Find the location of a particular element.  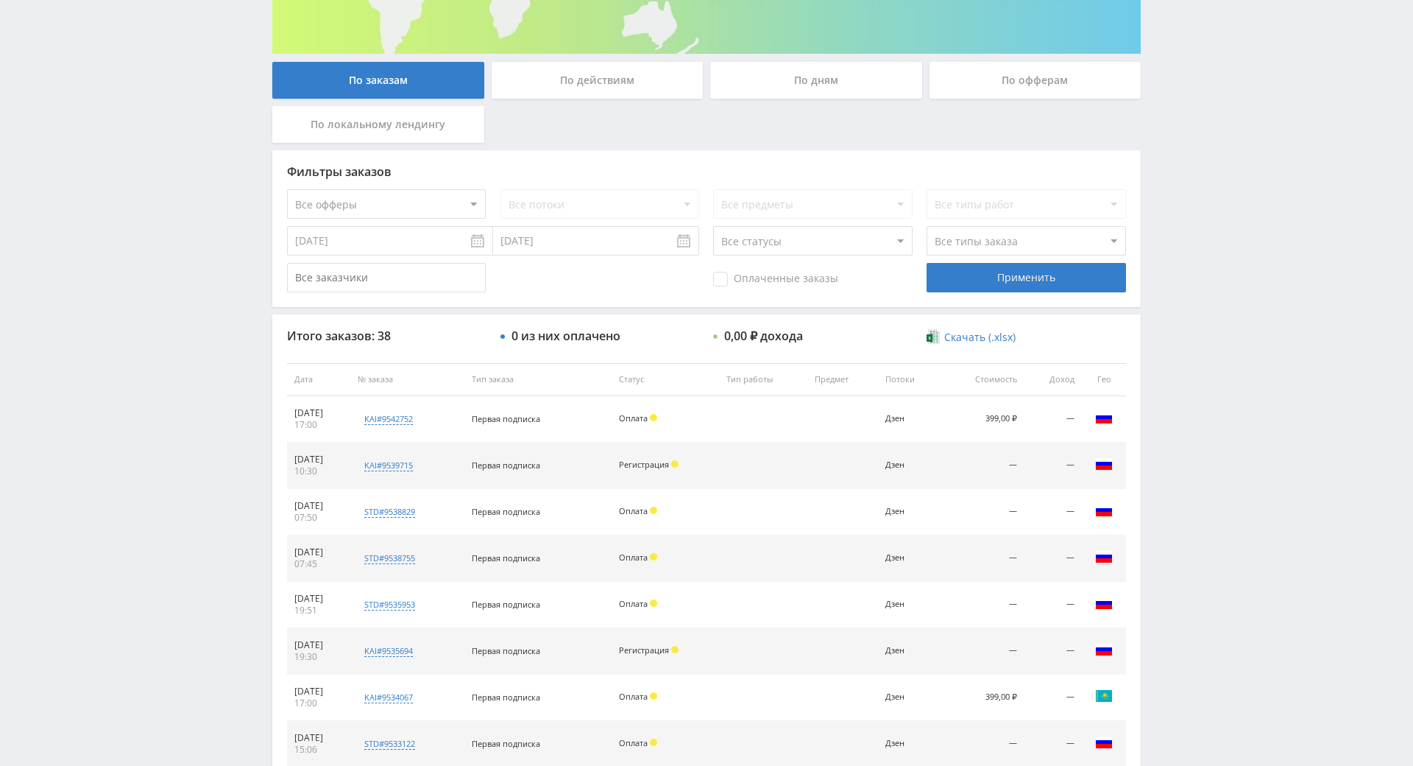

div: std#9535953 is located at coordinates (389, 604).